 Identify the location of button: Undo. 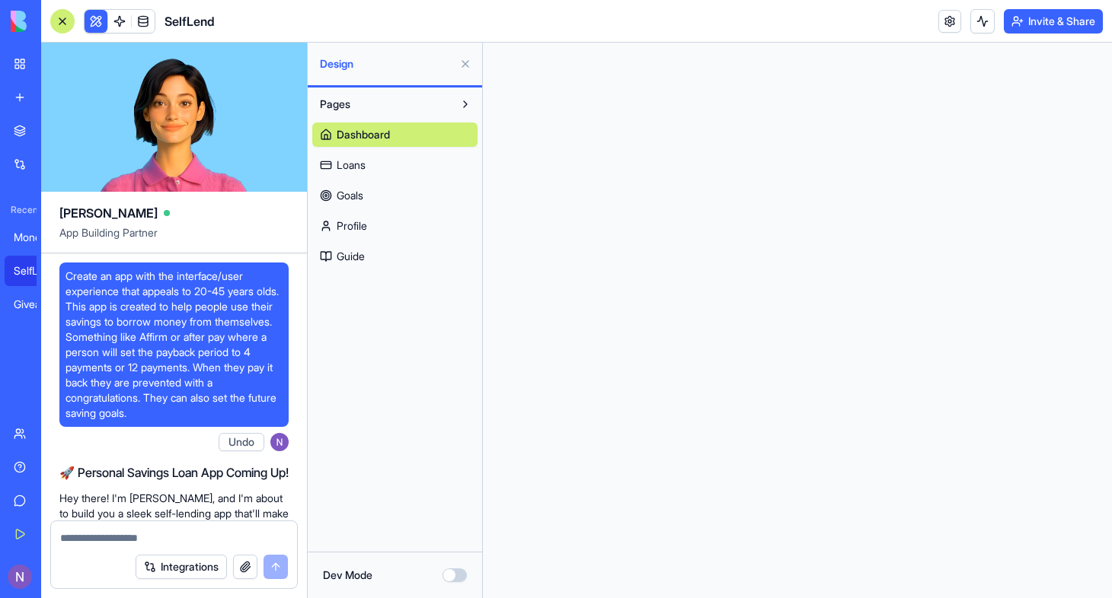
(241, 442).